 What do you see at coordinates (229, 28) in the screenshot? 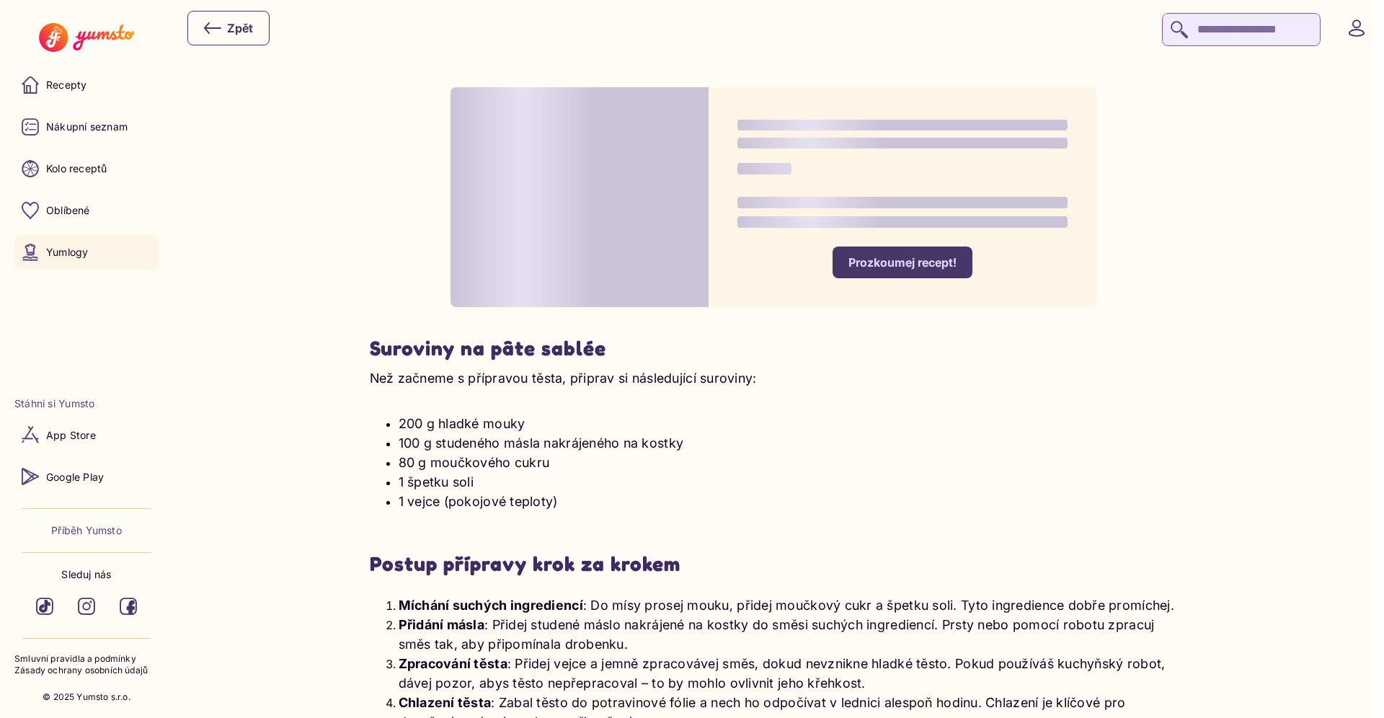
I see `button: Zpět` at bounding box center [229, 28].